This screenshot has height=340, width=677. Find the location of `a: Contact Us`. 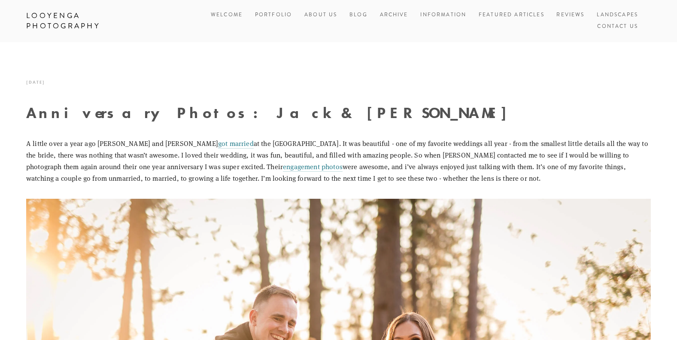

a: Contact Us is located at coordinates (618, 27).